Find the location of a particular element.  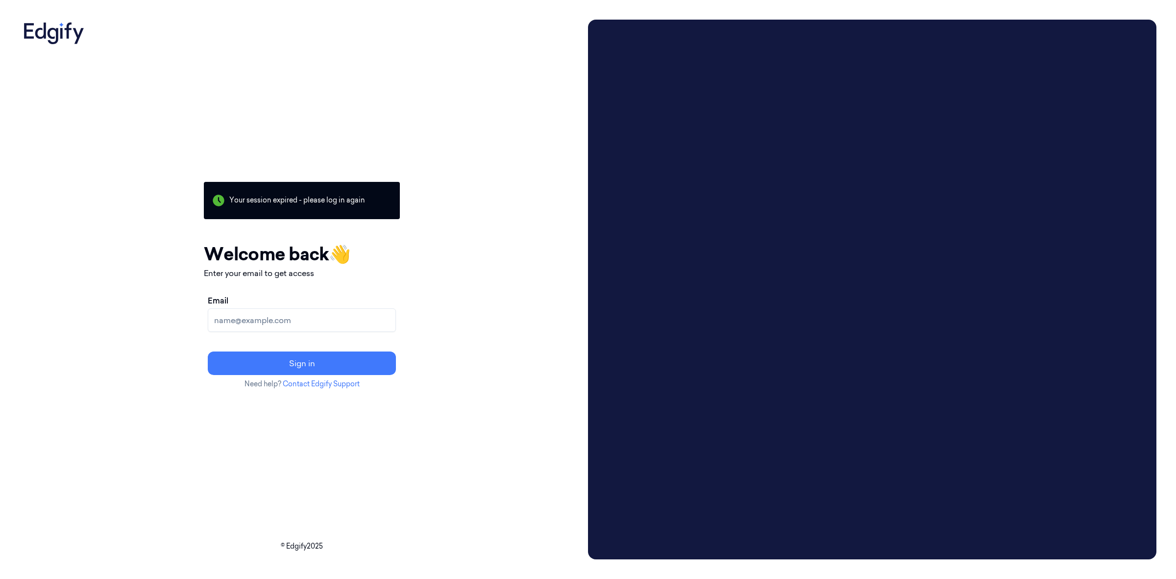

p: © Edgify 2025 is located at coordinates (302, 546).